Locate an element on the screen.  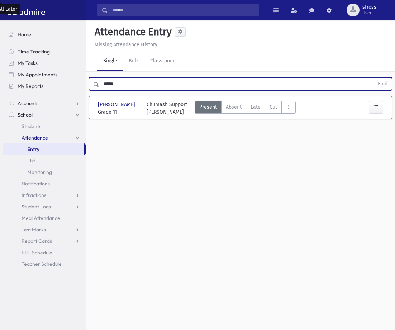
span: Student Logs is located at coordinates (36, 206).